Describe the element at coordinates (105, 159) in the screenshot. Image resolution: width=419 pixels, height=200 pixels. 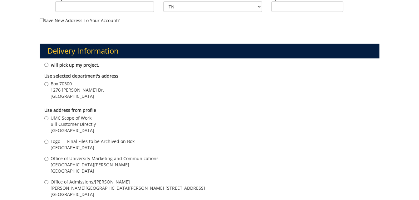
I see `span: Office of University Marketing and Communications` at that location.